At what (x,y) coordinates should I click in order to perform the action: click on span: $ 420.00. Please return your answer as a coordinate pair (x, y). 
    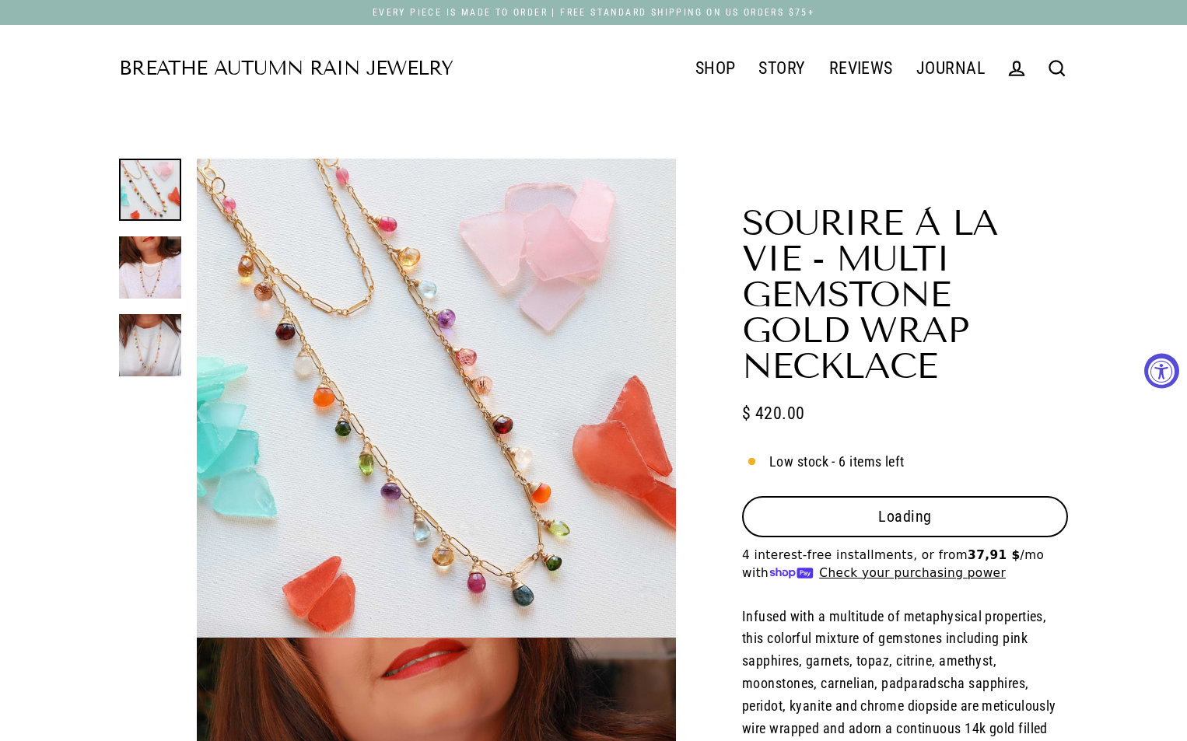
    Looking at the image, I should click on (773, 413).